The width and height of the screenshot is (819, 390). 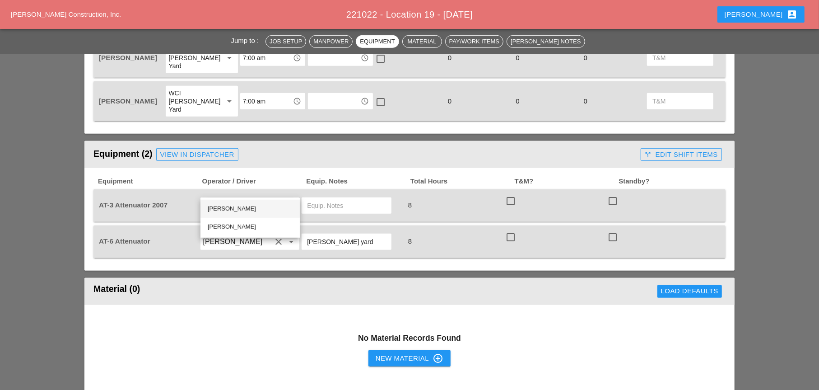 I want to click on span: Equip. Notes, so click(x=357, y=181).